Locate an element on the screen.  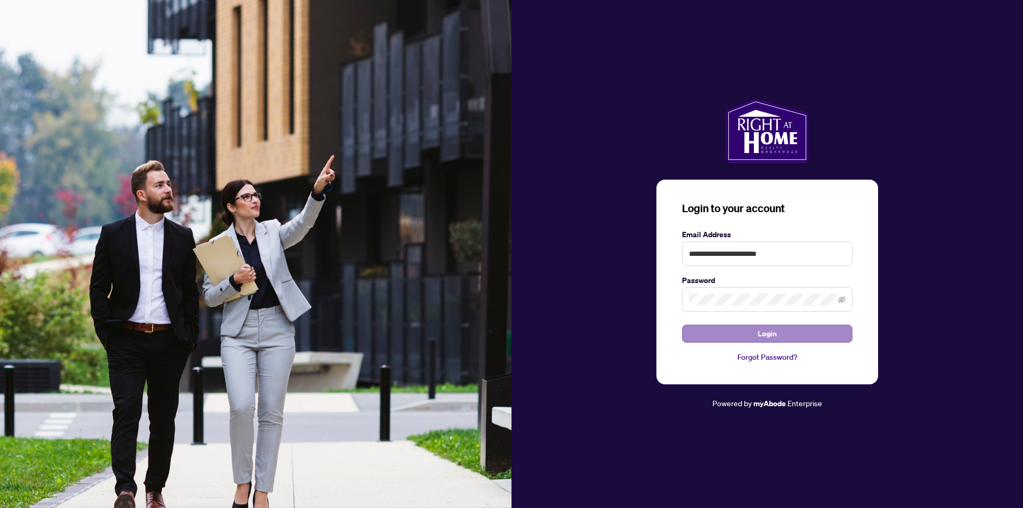
h3: Login to your account is located at coordinates (767, 208).